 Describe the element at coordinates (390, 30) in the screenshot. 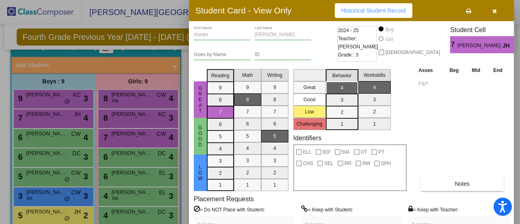

I see `div: Boy` at that location.